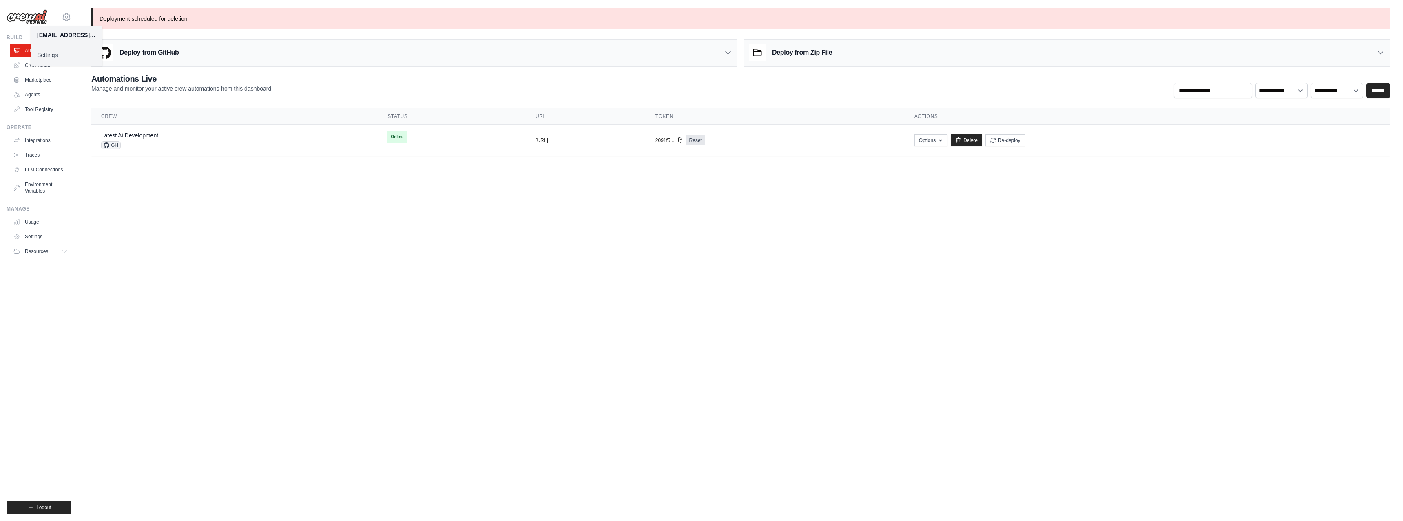  What do you see at coordinates (27, 17) in the screenshot?
I see `img: Logo` at bounding box center [27, 17].